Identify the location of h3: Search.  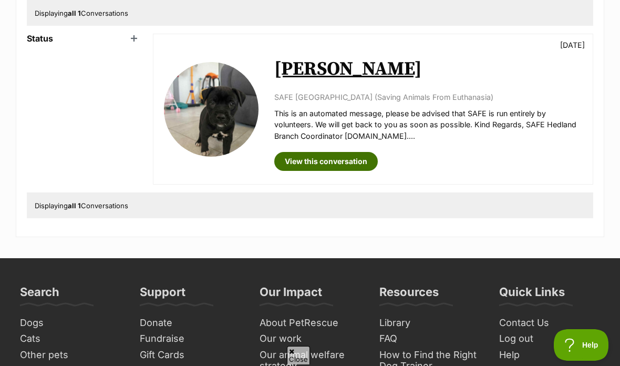
(39, 295).